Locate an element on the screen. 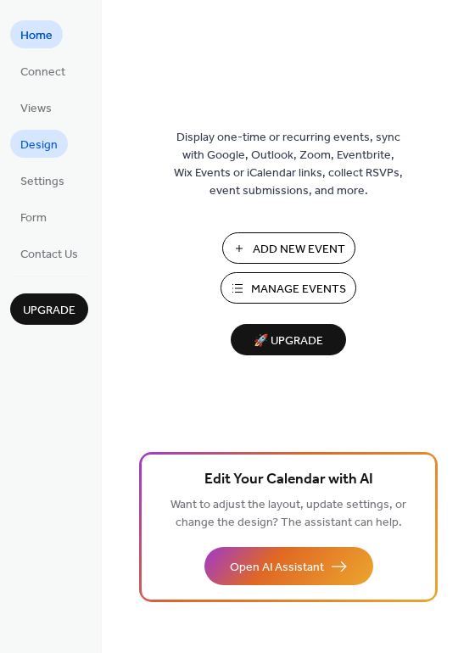  span: Design is located at coordinates (39, 145).